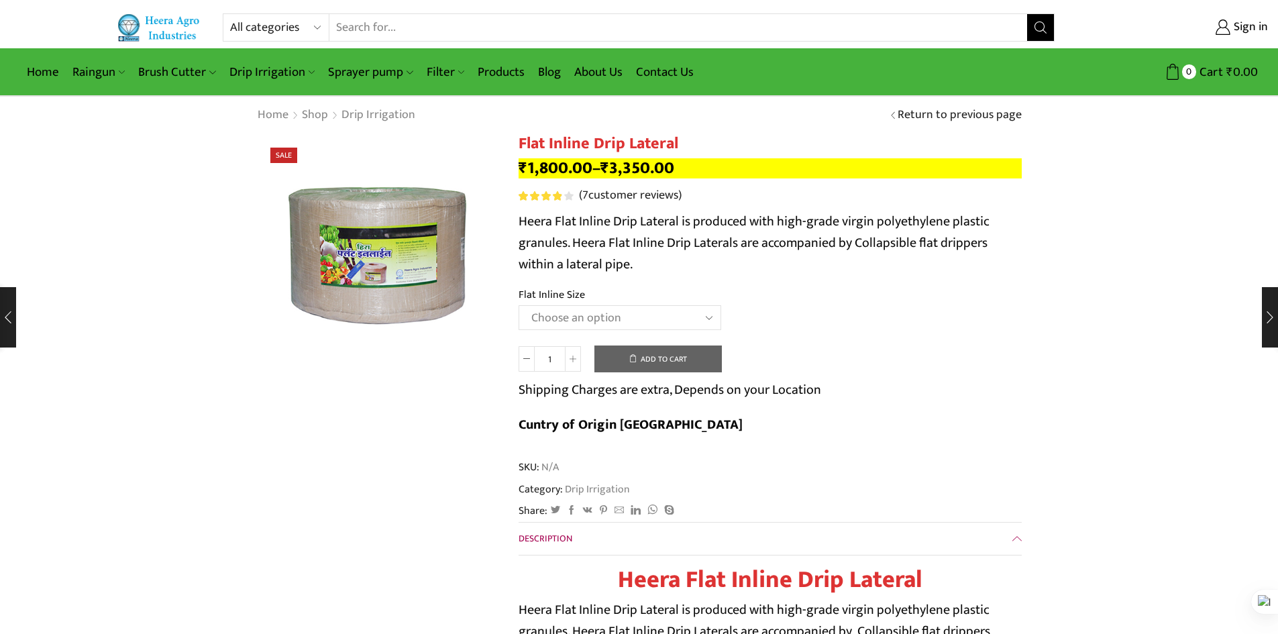 Image resolution: width=1278 pixels, height=634 pixels. Describe the element at coordinates (176, 72) in the screenshot. I see `a: Brush Cutter` at that location.